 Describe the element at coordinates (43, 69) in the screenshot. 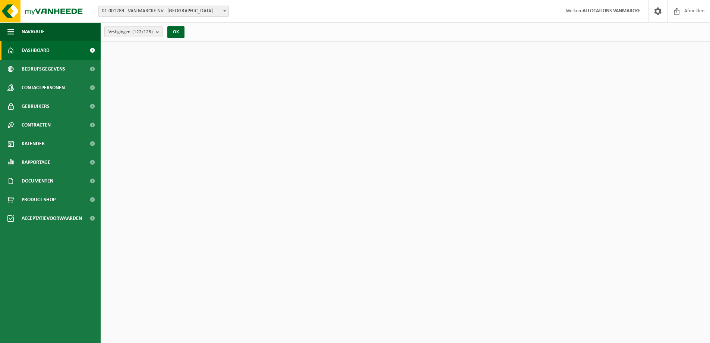

I see `span: Bedrijfsgegevens` at that location.